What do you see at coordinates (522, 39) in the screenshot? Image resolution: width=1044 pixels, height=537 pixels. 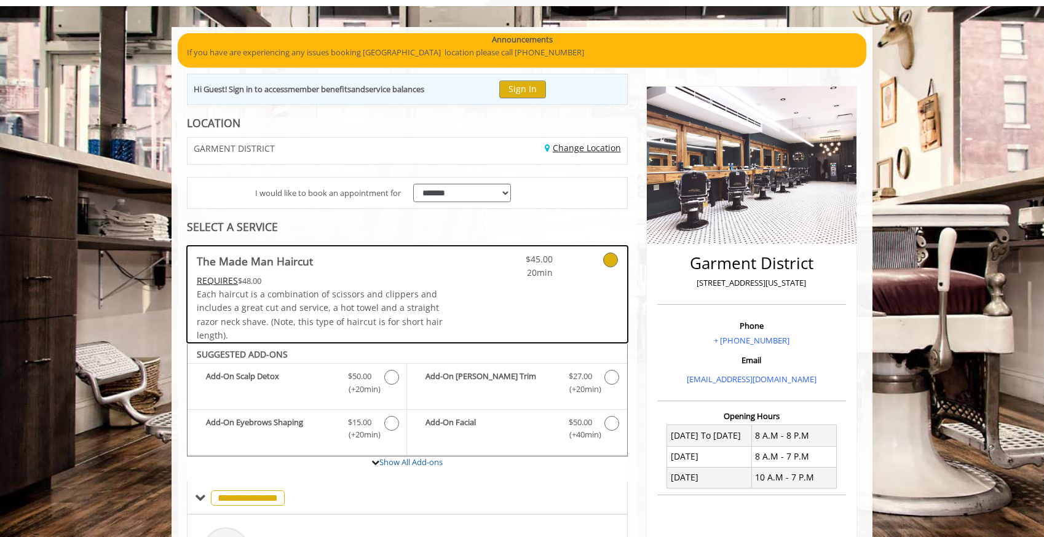 I see `b: Announcements` at bounding box center [522, 39].